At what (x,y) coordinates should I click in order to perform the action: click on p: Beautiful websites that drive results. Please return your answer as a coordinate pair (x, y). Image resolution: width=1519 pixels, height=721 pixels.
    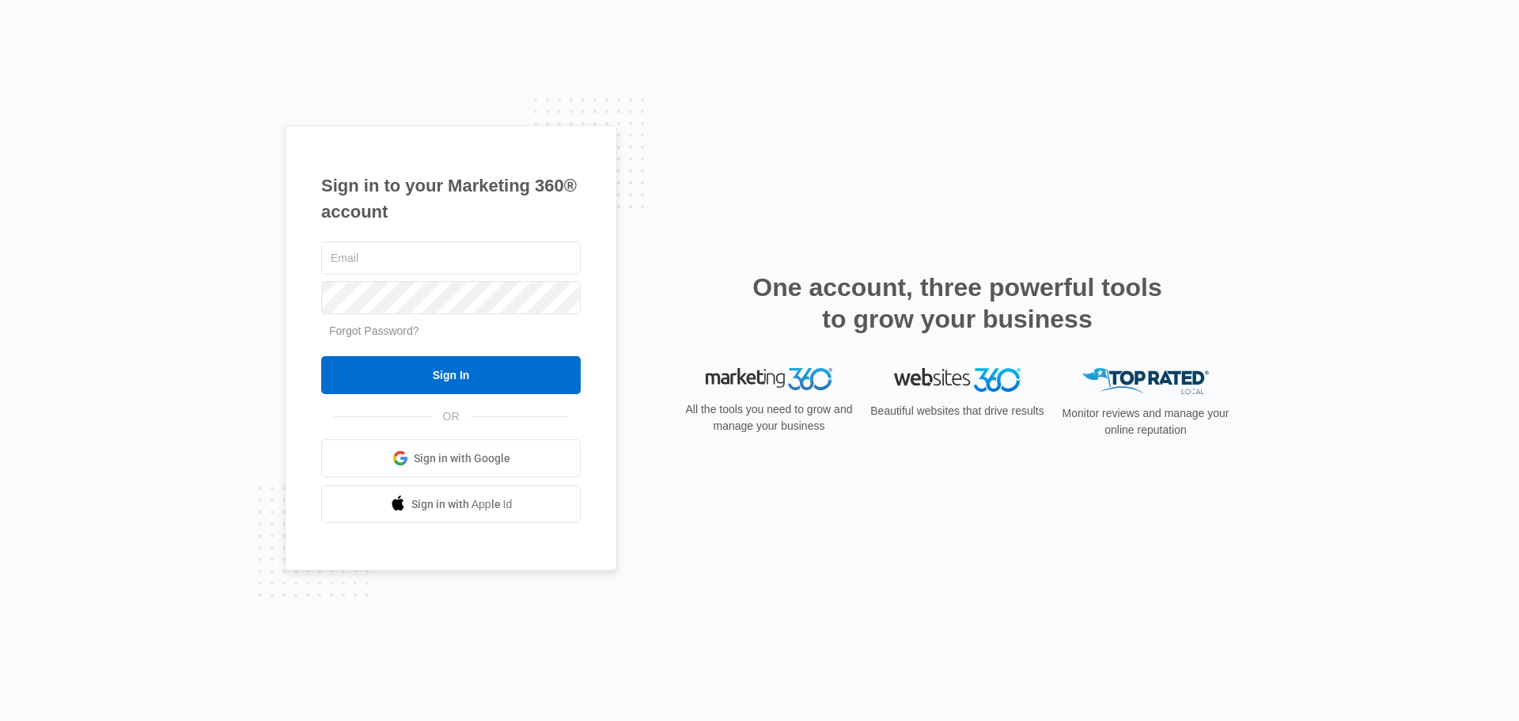
    Looking at the image, I should click on (957, 411).